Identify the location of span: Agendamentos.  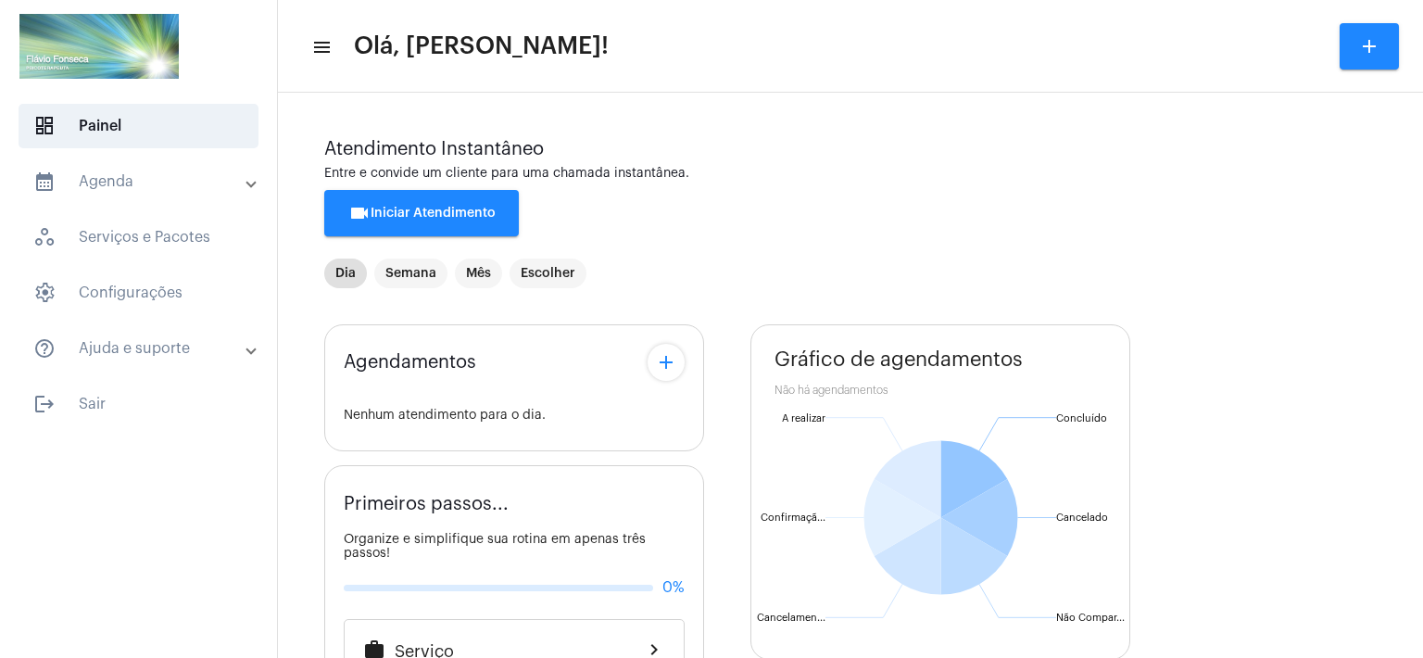
(410, 362).